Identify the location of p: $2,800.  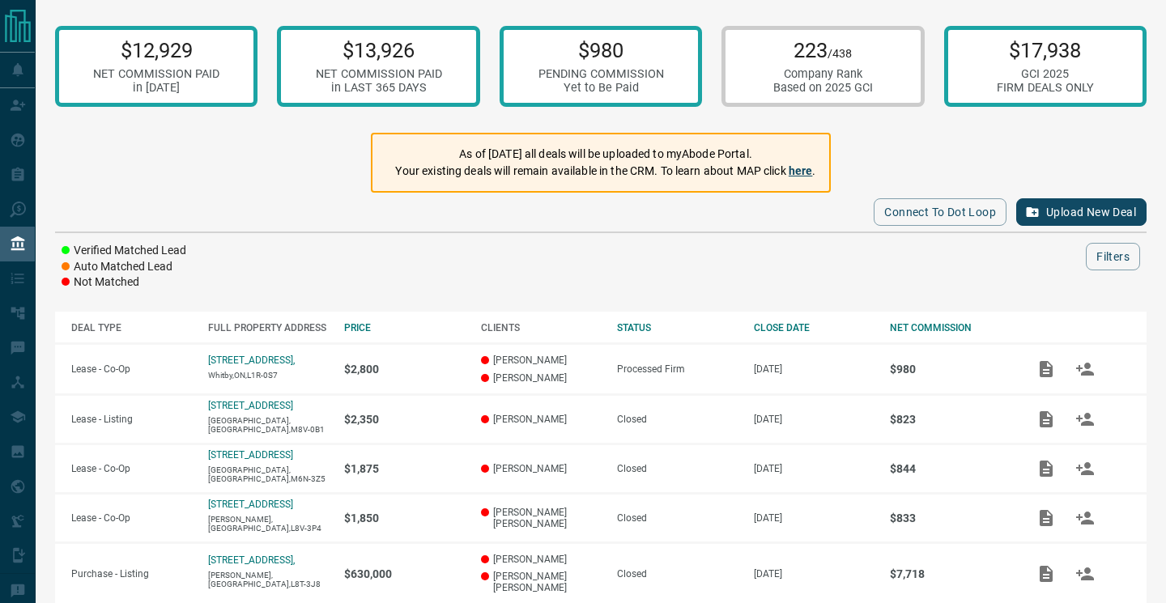
(404, 369).